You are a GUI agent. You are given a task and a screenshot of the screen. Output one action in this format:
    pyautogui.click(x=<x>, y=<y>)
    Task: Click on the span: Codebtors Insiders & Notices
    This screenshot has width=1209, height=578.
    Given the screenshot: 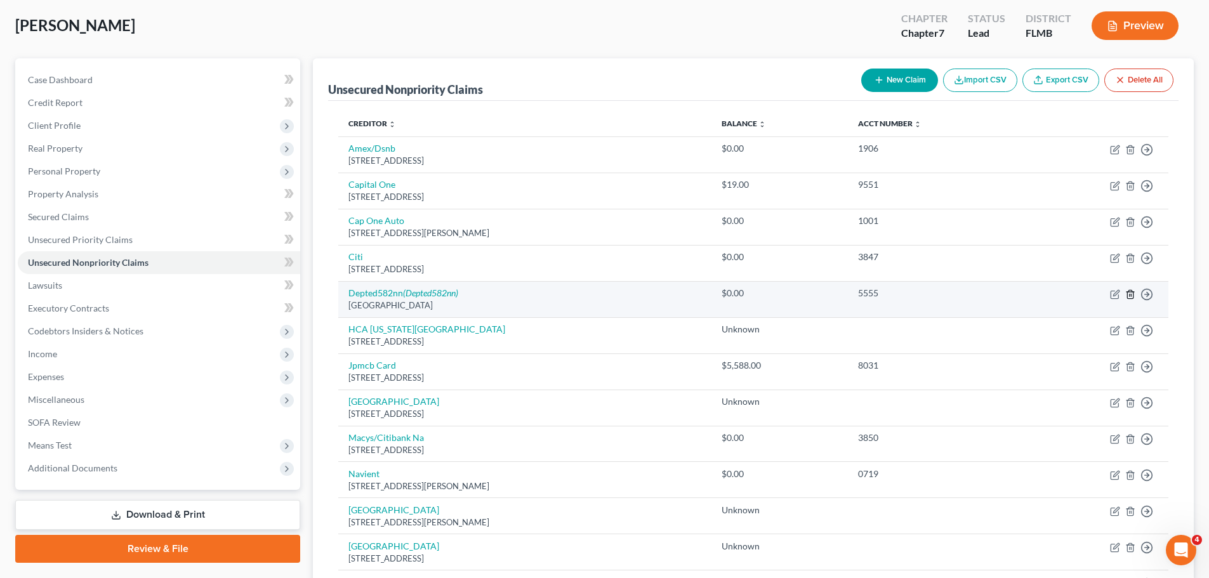 What is the action you would take?
    pyautogui.click(x=86, y=331)
    